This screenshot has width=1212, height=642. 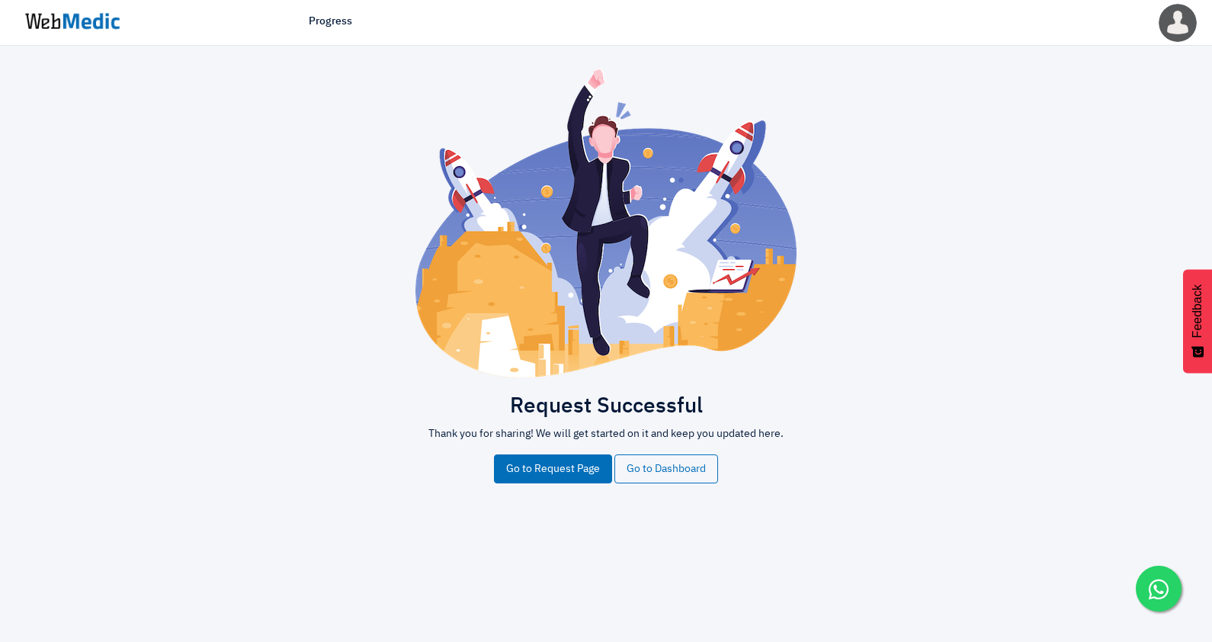 I want to click on a: Progress, so click(x=330, y=21).